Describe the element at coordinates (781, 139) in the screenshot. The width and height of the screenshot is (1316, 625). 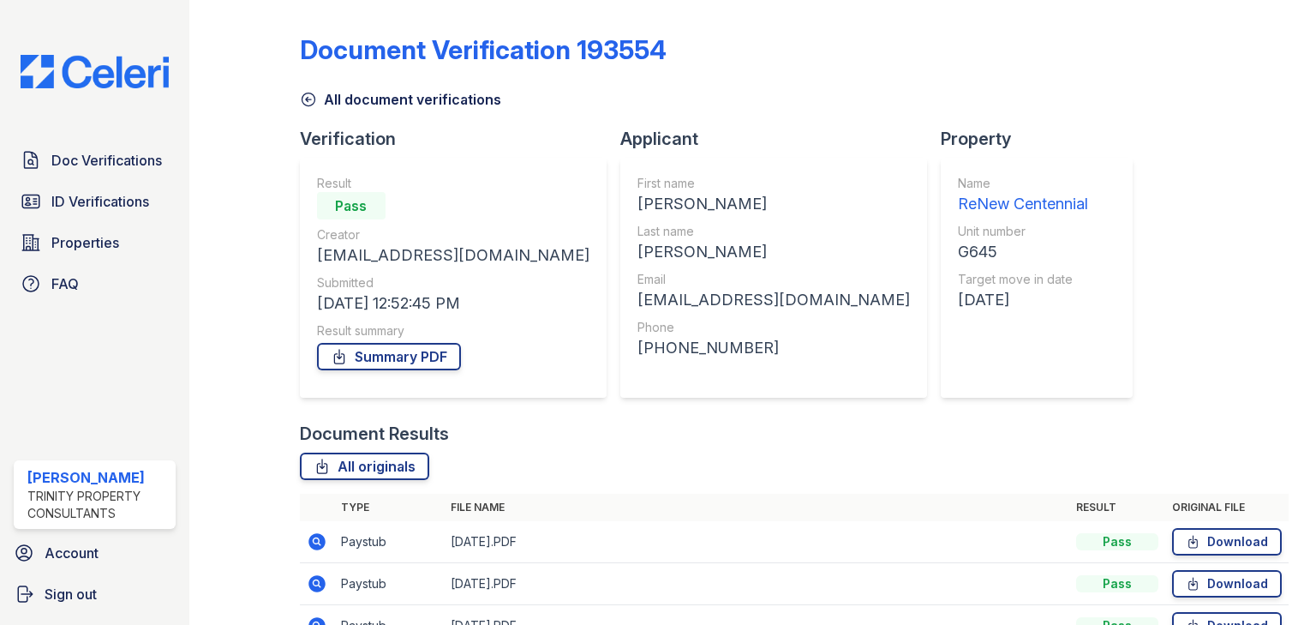
I see `div: Applicant` at that location.